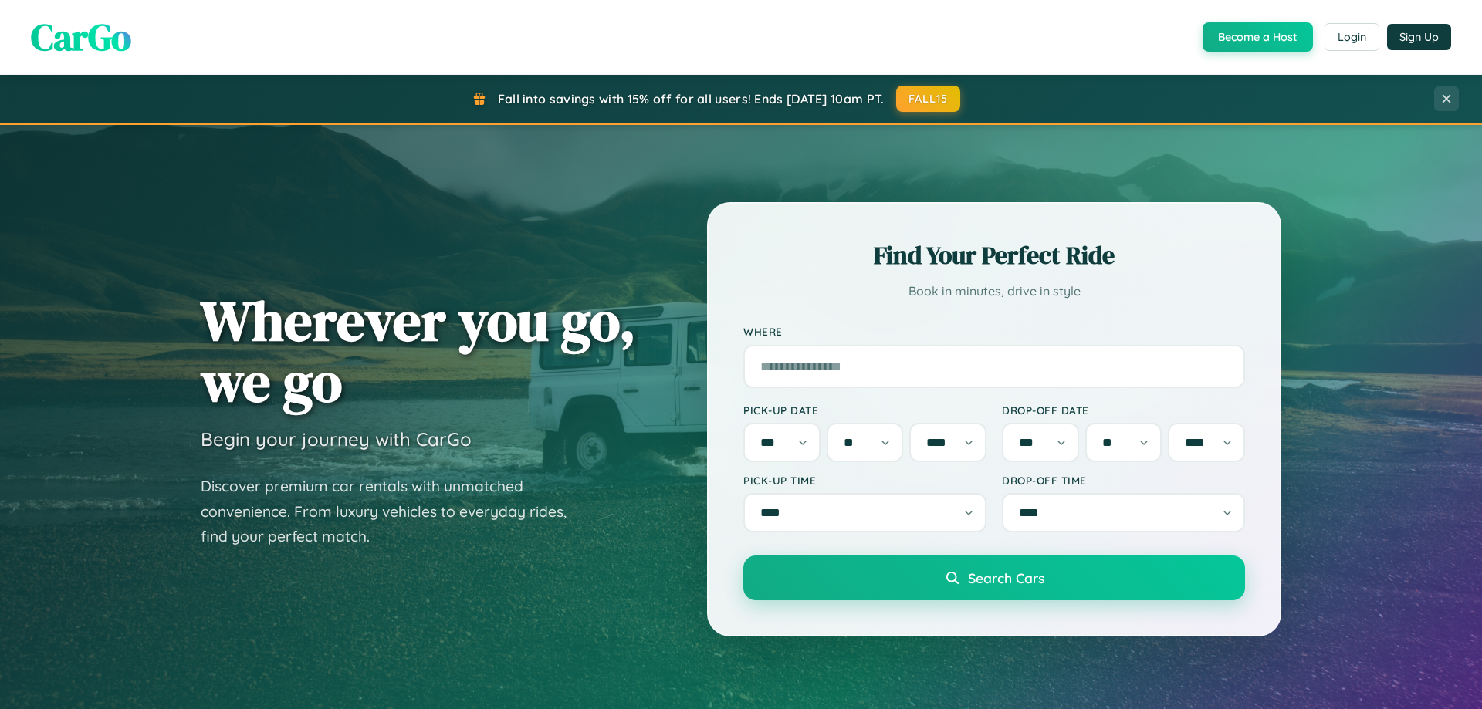 The height and width of the screenshot is (709, 1482). Describe the element at coordinates (864, 480) in the screenshot. I see `label: Pick-up Time` at that location.